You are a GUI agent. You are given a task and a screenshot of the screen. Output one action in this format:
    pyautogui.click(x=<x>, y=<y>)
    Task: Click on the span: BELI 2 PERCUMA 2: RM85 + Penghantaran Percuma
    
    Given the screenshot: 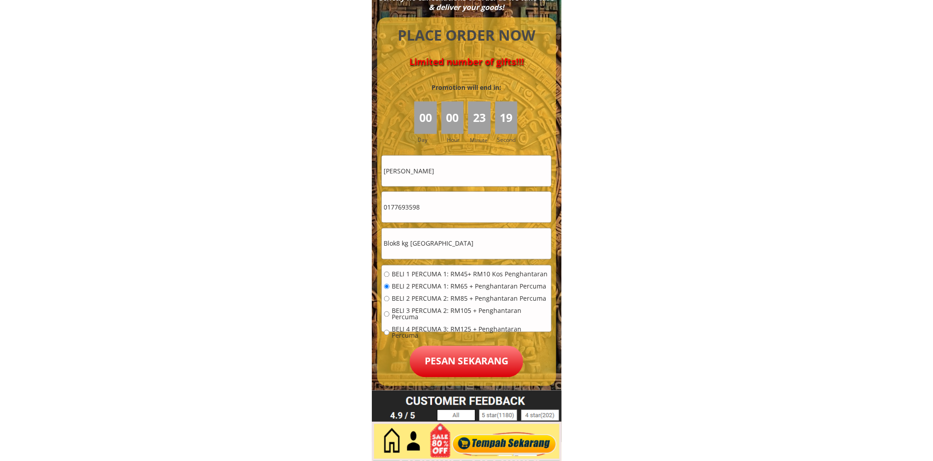 What is the action you would take?
    pyautogui.click(x=470, y=299)
    